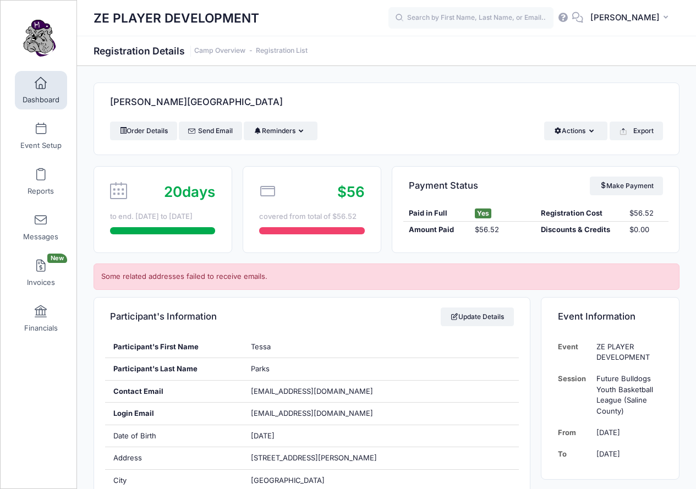  I want to click on div: Paid in Full, so click(436, 213).